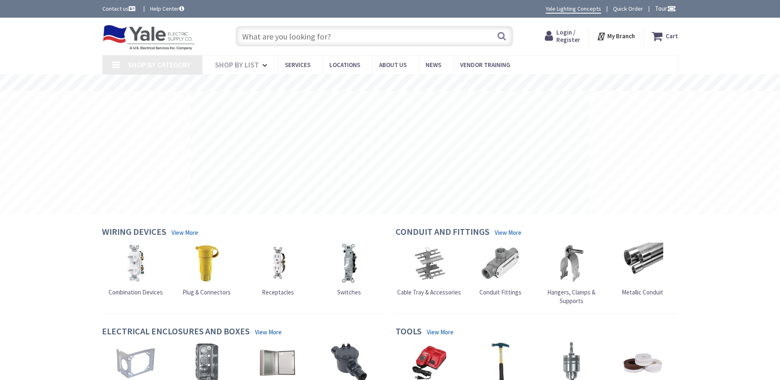 This screenshot has width=780, height=380. I want to click on span: Switches, so click(349, 292).